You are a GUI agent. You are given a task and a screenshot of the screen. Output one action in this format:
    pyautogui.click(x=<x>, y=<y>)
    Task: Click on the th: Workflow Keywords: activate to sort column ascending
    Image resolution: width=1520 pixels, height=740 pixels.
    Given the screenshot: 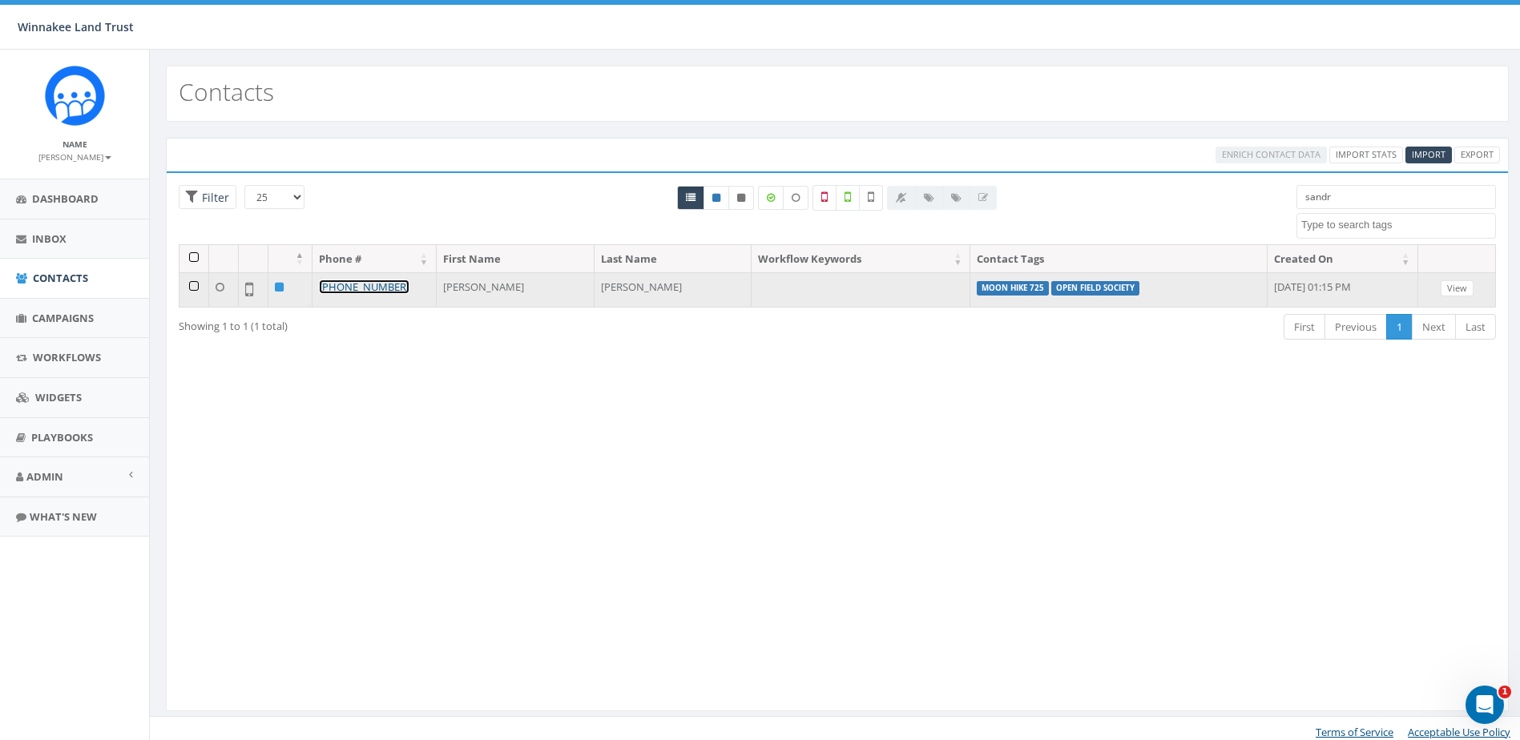 What is the action you would take?
    pyautogui.click(x=860, y=259)
    